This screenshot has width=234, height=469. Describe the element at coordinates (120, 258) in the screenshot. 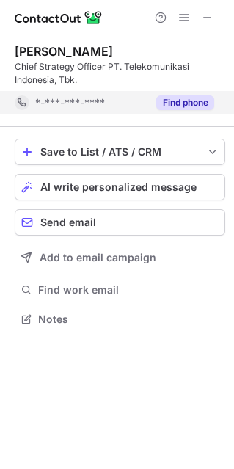

I see `button: Add to email campaign` at that location.